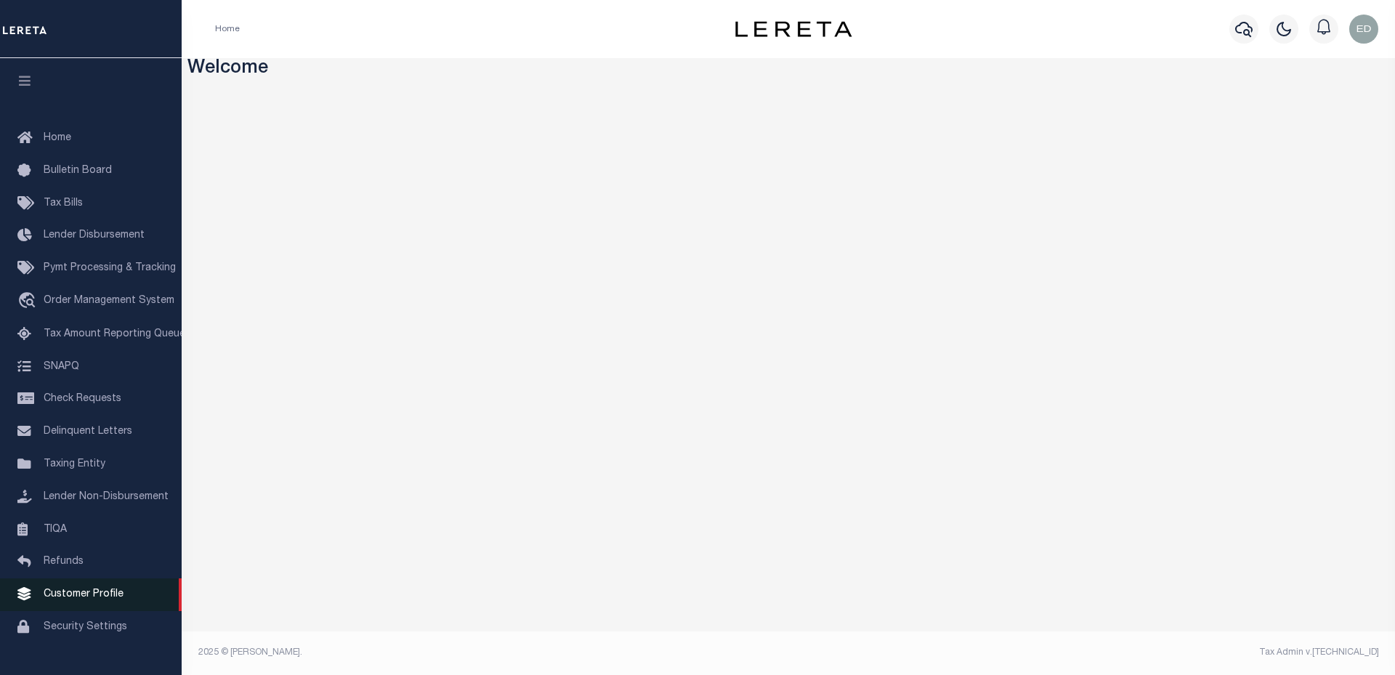  What do you see at coordinates (61, 366) in the screenshot?
I see `span: SNAPQ` at bounding box center [61, 366].